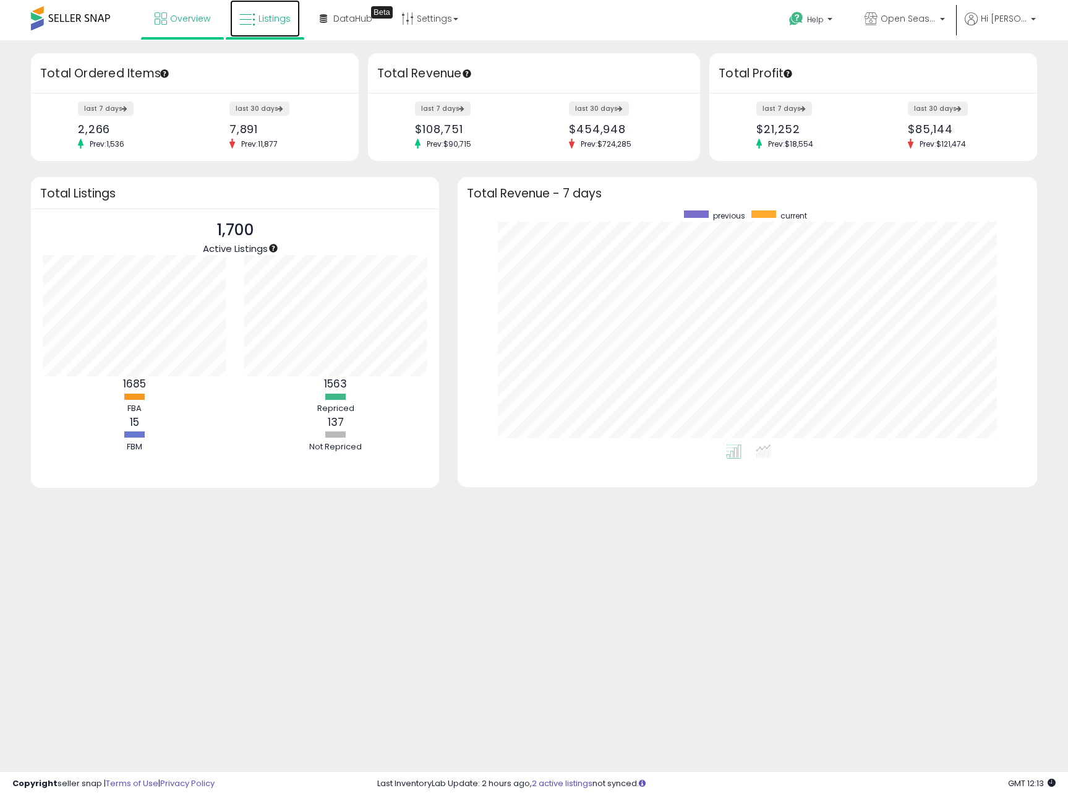 This screenshot has width=1068, height=796. Describe the element at coordinates (874, 74) in the screenshot. I see `h3: Total Profit` at that location.